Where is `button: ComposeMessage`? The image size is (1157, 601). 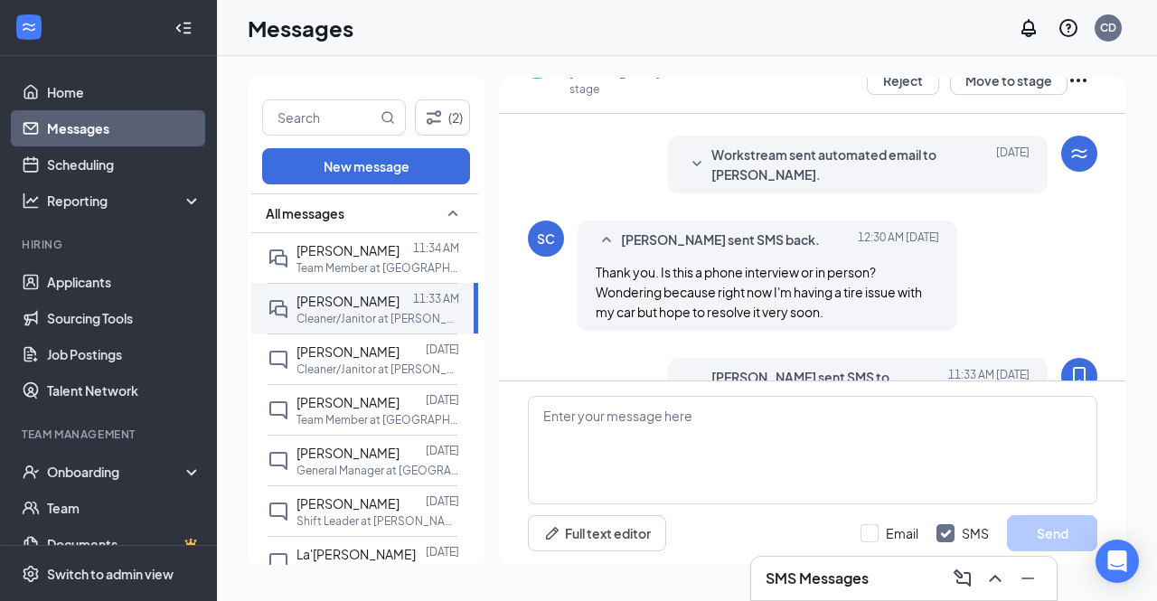
button: ComposeMessage is located at coordinates (963, 579).